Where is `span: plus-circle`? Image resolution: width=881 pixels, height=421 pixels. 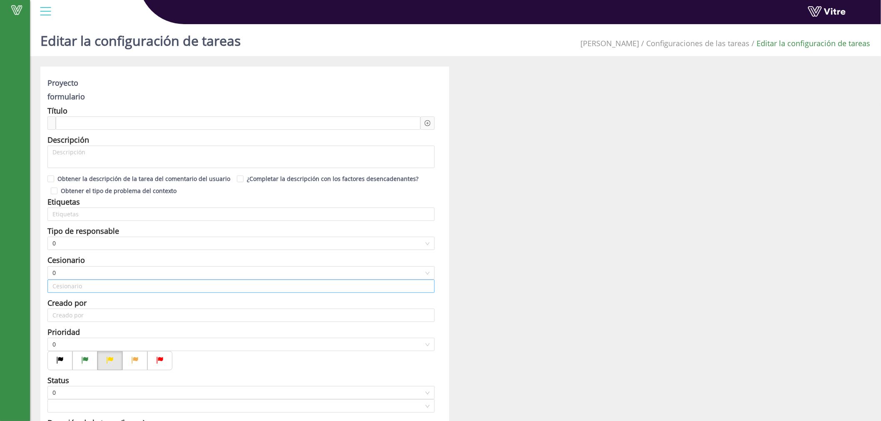
span: plus-circle is located at coordinates (427, 123).